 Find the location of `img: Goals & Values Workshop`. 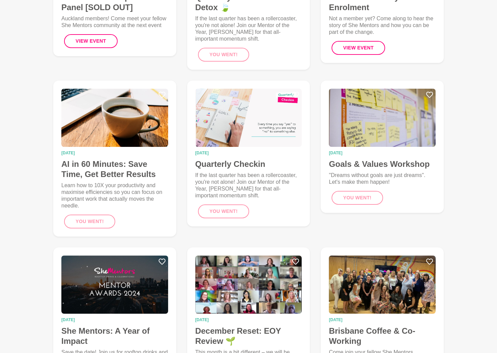

img: Goals & Values Workshop is located at coordinates (382, 118).